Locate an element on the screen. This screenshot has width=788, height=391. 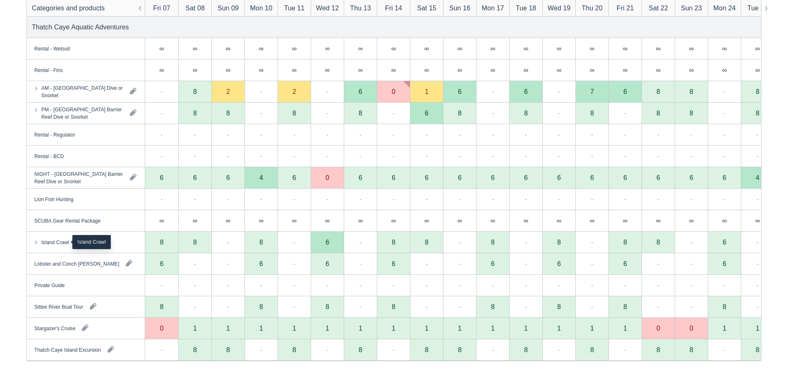
div: Thu 20 is located at coordinates (592, 8).